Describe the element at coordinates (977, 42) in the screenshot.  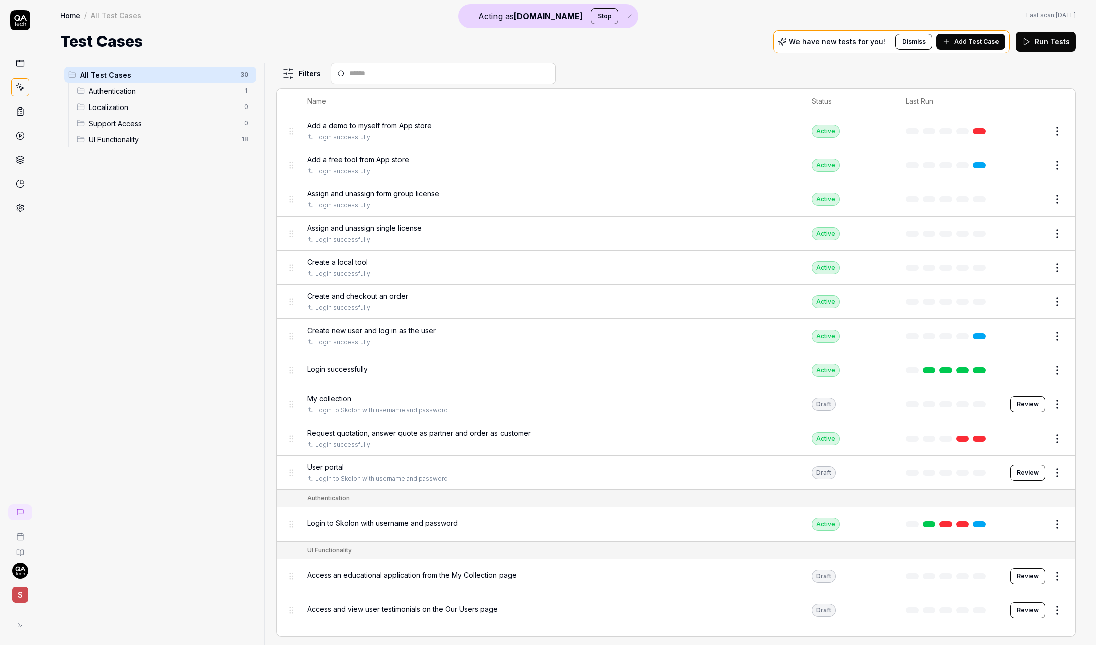
I see `span: Add Test Case` at that location.